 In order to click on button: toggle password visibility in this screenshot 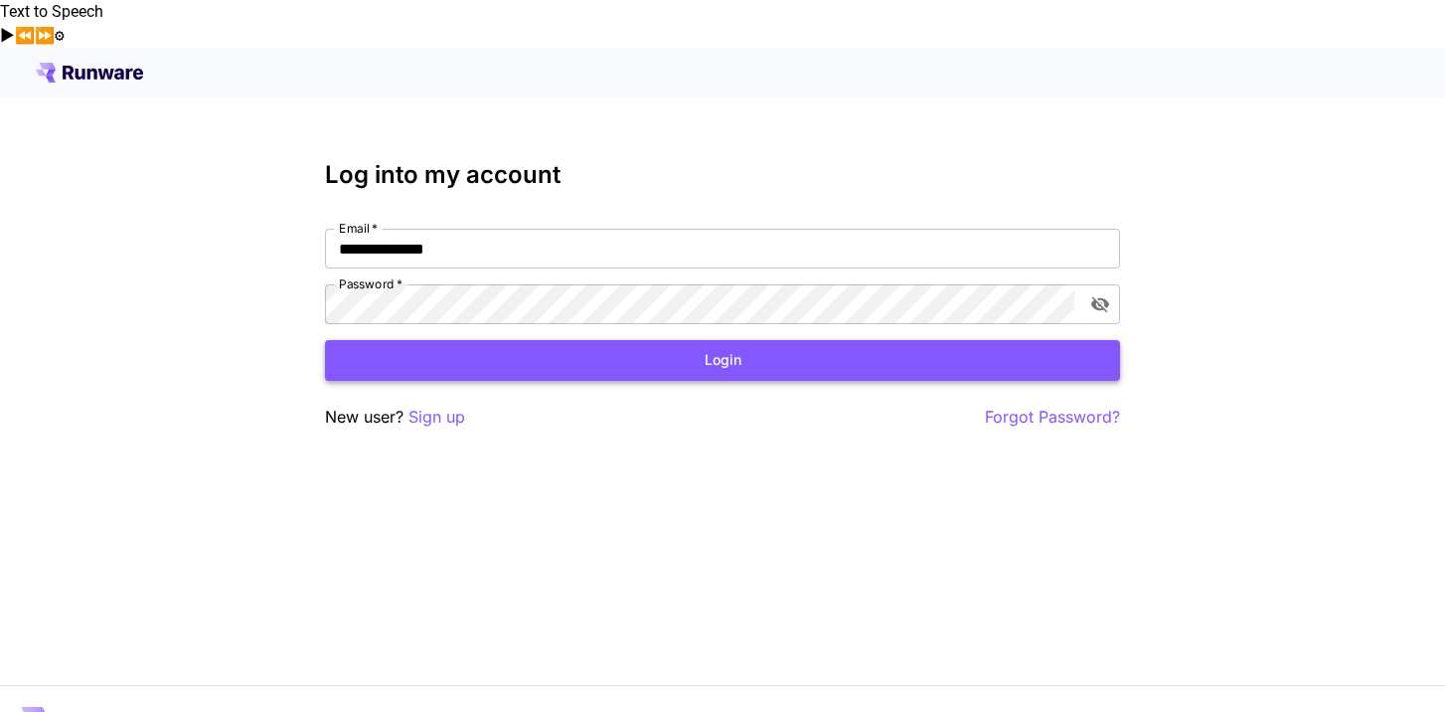, I will do `click(1100, 304)`.